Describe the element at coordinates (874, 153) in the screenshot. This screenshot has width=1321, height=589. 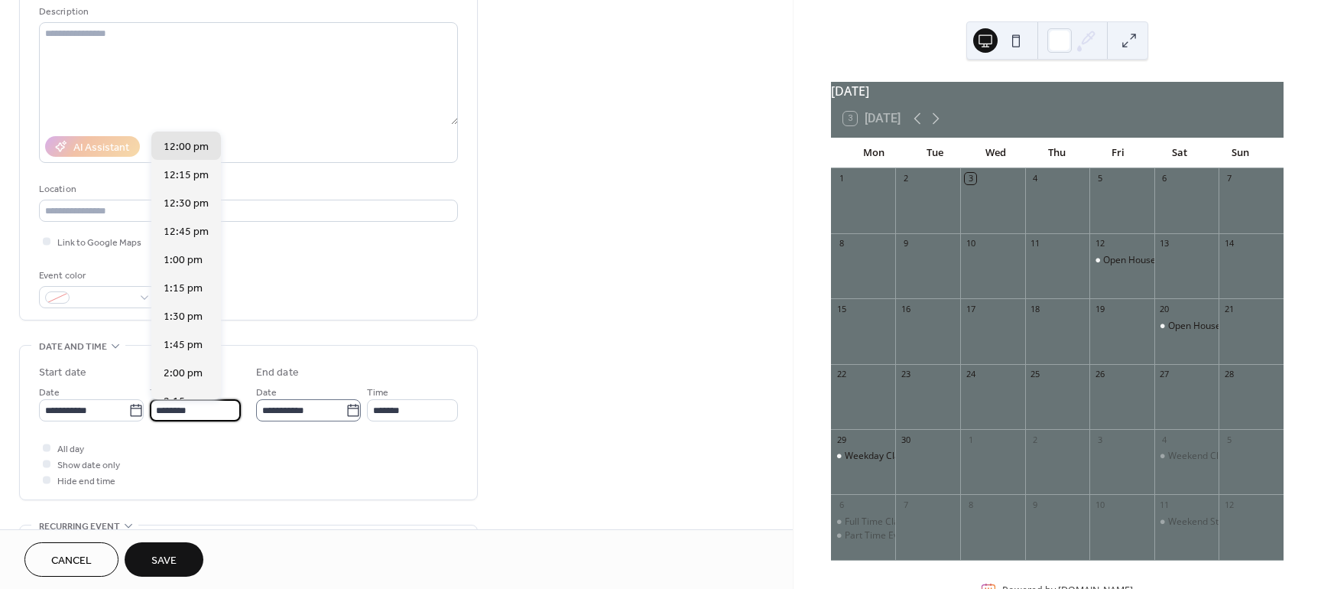
I see `div: Mon` at that location.